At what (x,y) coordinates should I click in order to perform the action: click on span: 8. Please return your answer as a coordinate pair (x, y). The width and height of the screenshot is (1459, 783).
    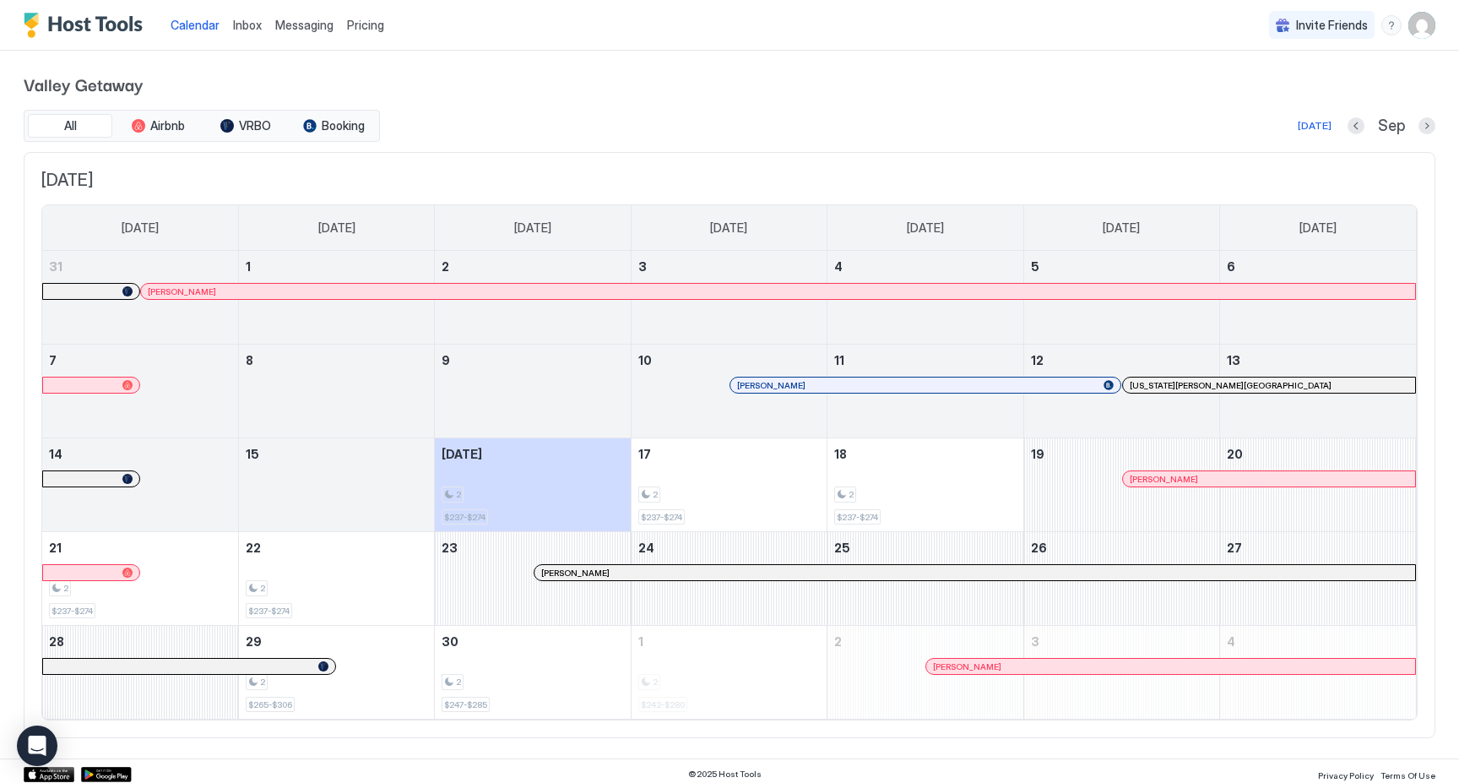
    Looking at the image, I should click on (249, 360).